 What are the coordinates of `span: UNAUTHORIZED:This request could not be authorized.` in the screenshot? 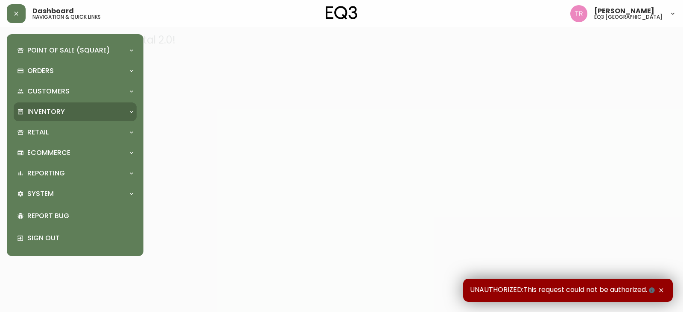 It's located at (563, 290).